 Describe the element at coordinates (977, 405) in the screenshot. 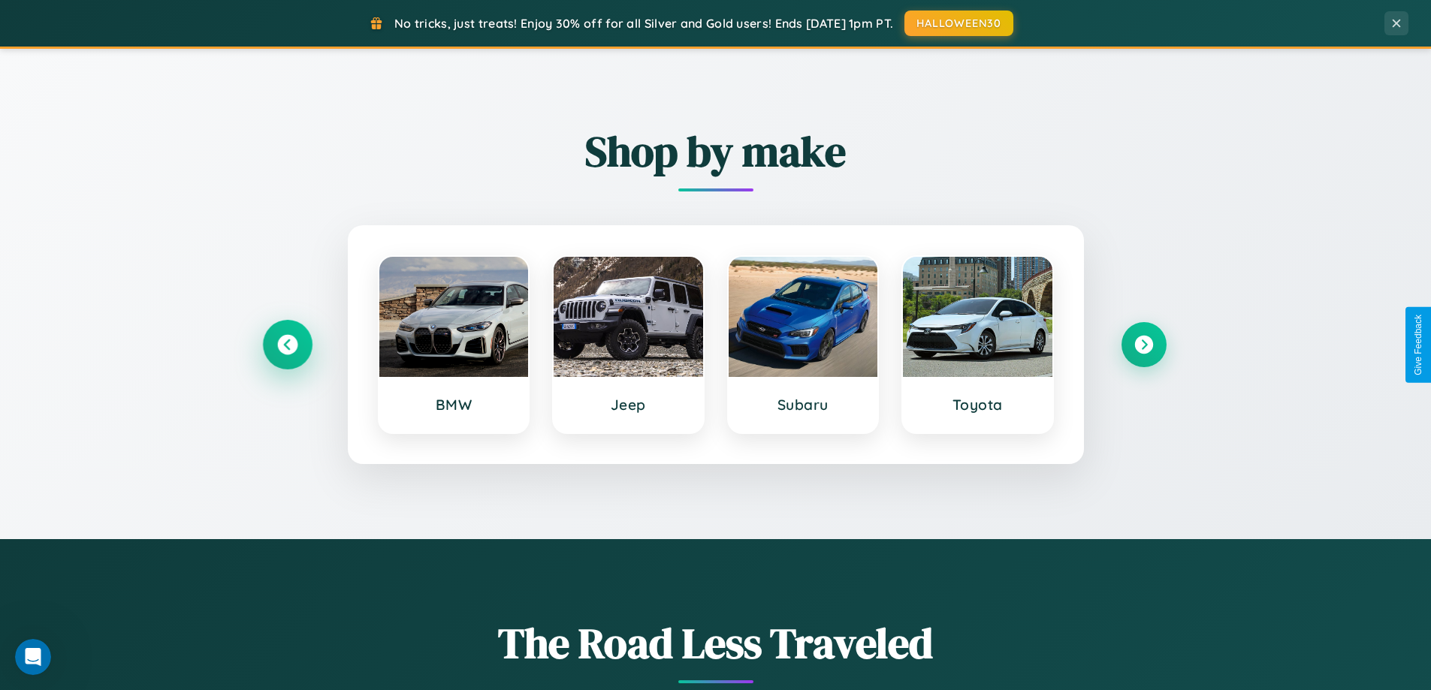

I see `h3: Toyota` at that location.